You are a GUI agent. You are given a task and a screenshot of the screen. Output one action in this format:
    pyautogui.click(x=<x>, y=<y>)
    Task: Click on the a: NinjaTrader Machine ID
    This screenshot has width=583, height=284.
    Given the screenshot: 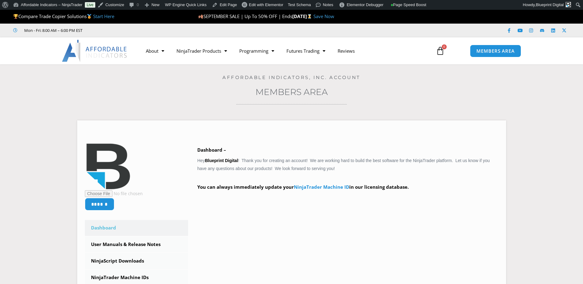 What is the action you would take?
    pyautogui.click(x=321, y=187)
    